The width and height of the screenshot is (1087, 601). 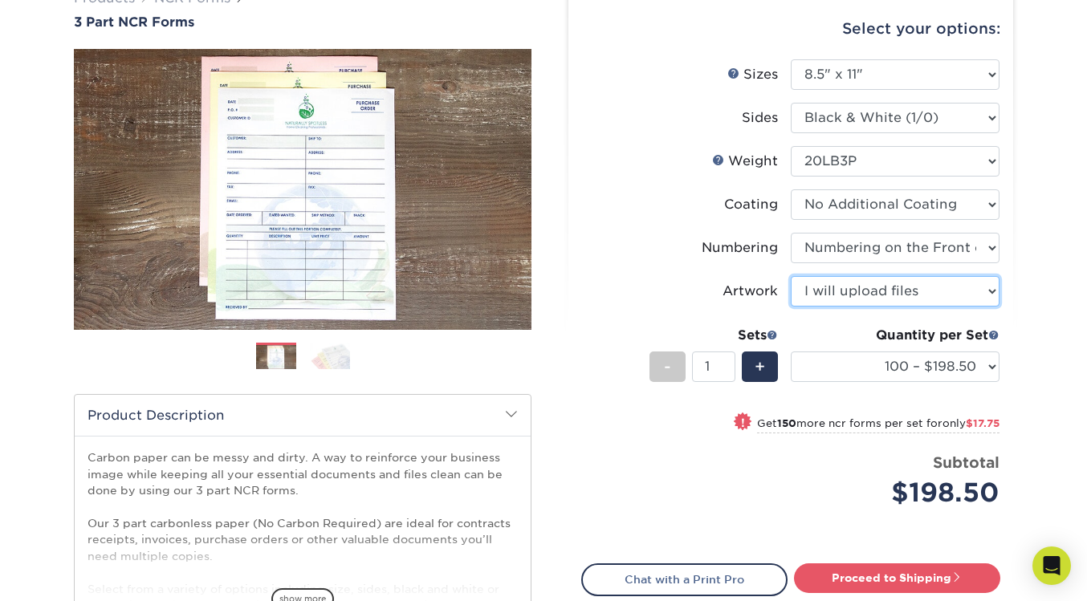 I want to click on img: NCR Forms 02, so click(x=330, y=356).